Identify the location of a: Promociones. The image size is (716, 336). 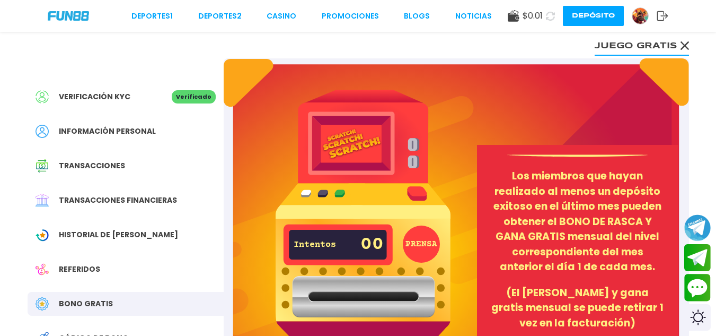
(350, 16).